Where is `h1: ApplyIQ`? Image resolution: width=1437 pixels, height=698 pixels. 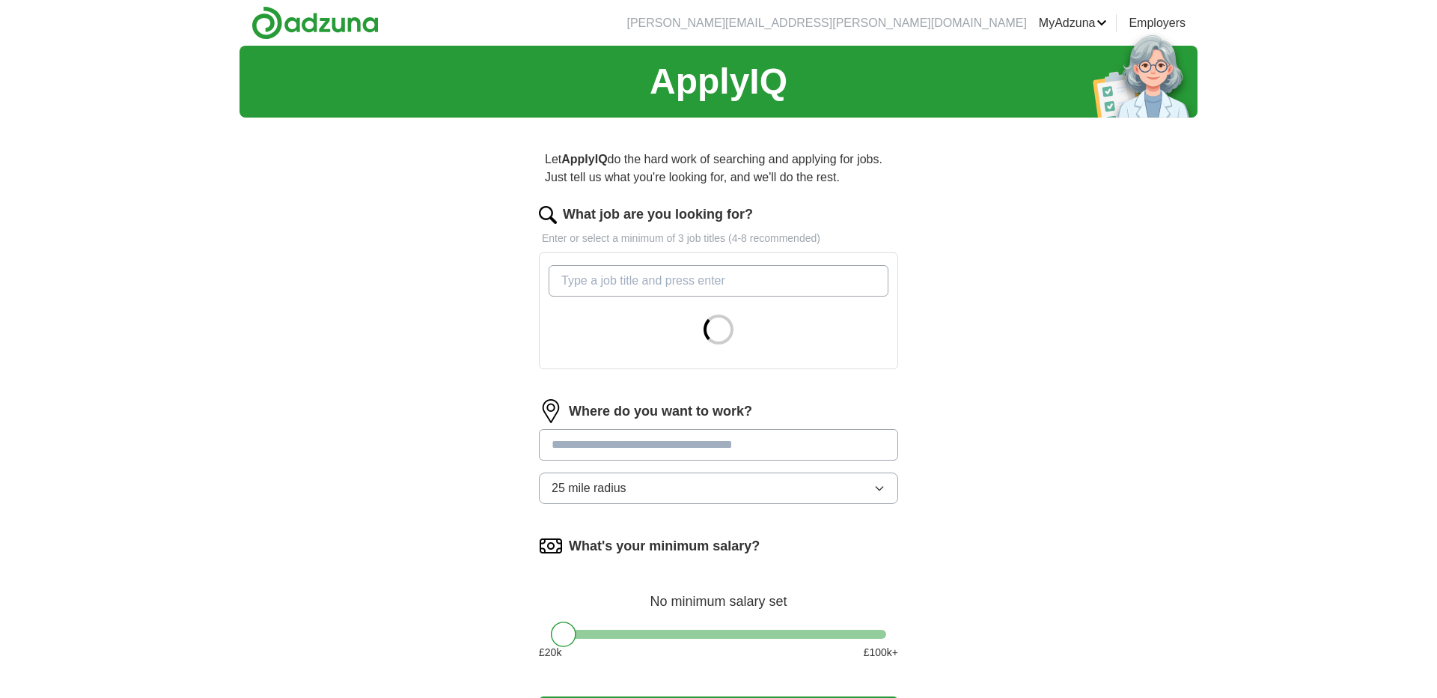
h1: ApplyIQ is located at coordinates (719, 82).